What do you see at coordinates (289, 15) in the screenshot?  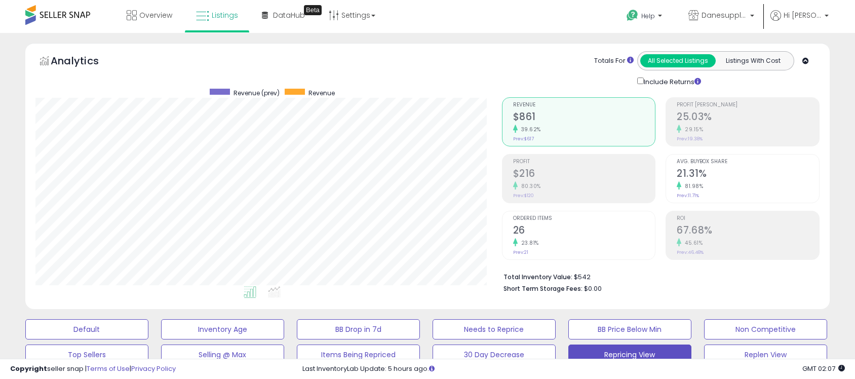 I see `span: DataHub` at bounding box center [289, 15].